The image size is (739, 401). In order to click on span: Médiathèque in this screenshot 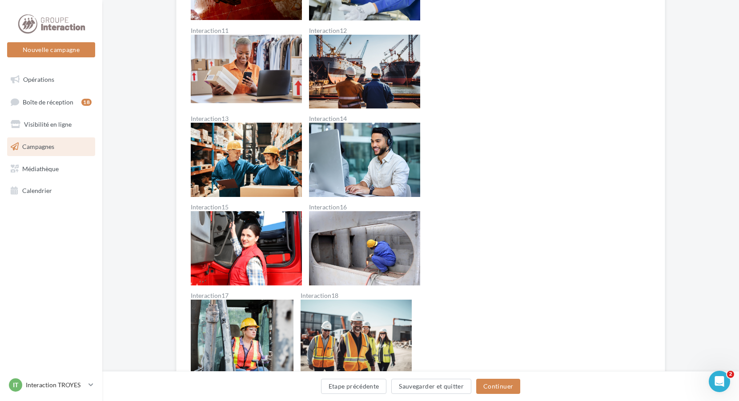, I will do `click(40, 168)`.